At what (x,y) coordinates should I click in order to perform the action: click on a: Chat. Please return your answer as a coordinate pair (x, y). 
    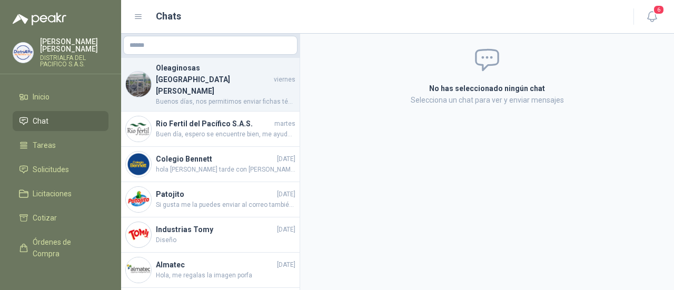
    Looking at the image, I should click on (61, 121).